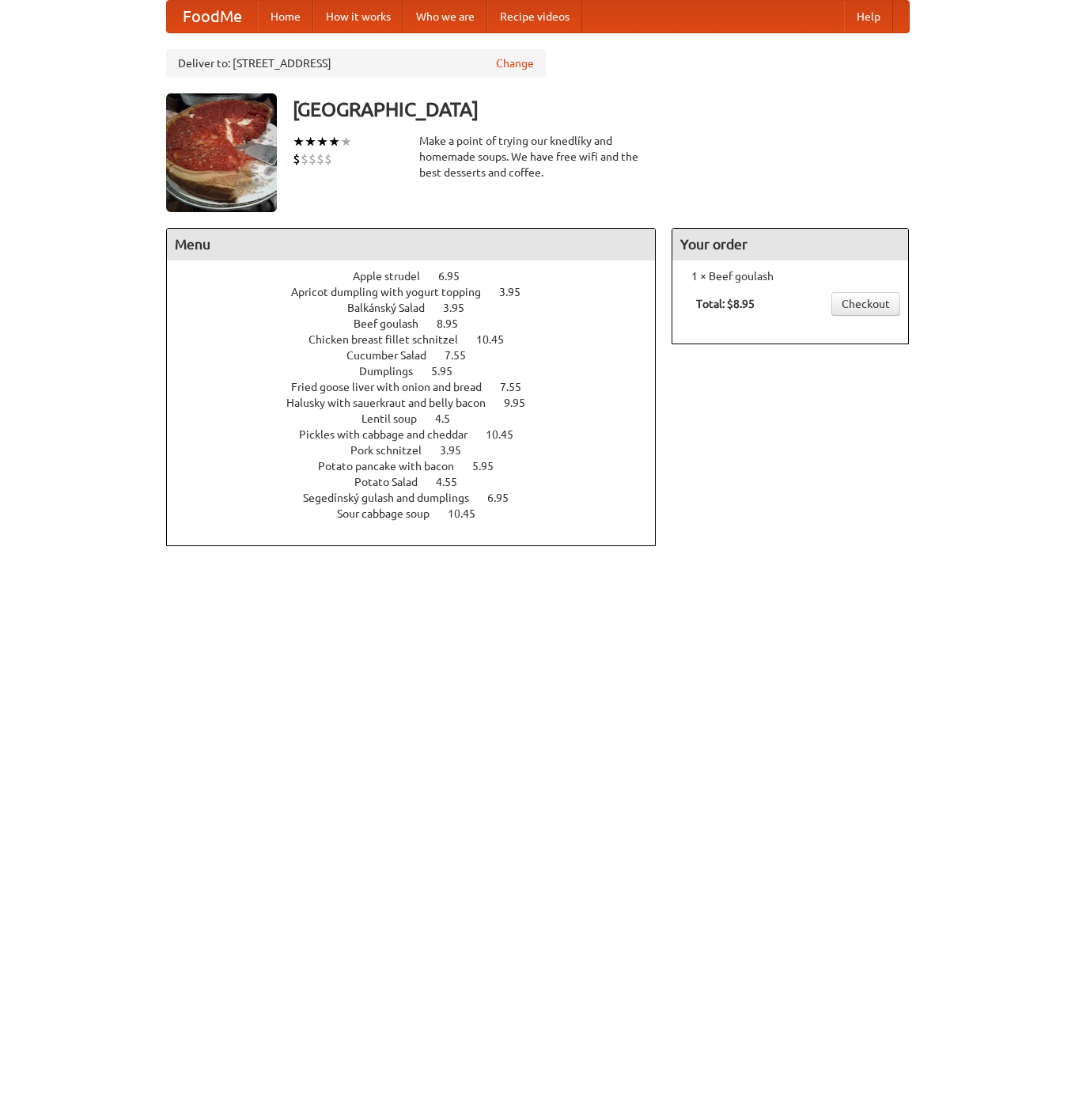 The image size is (1075, 1120). I want to click on a: Beef goulash 8.95, so click(421, 324).